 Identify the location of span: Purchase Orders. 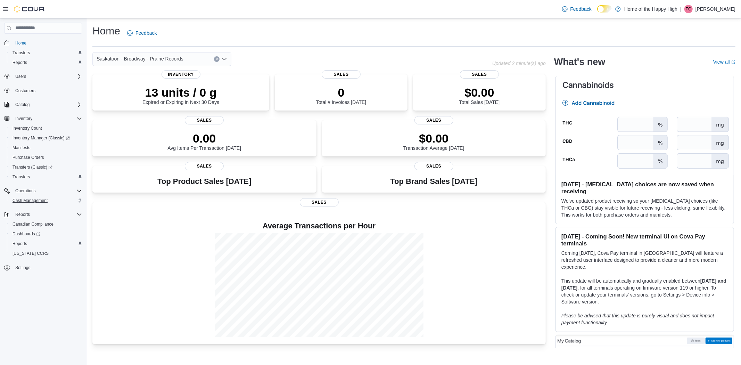
(28, 157).